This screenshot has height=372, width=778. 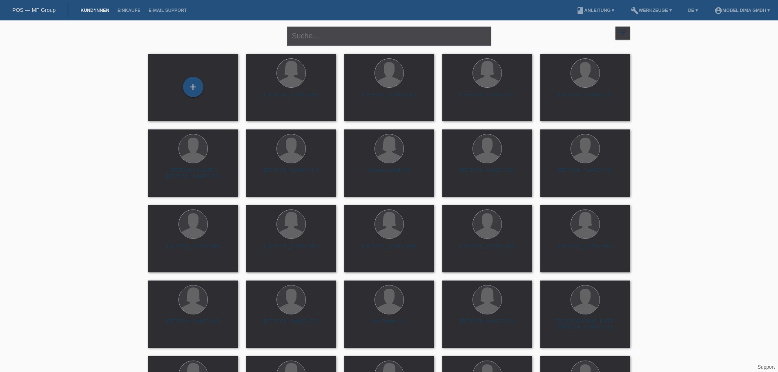 I want to click on a: POS — MF Group, so click(x=34, y=10).